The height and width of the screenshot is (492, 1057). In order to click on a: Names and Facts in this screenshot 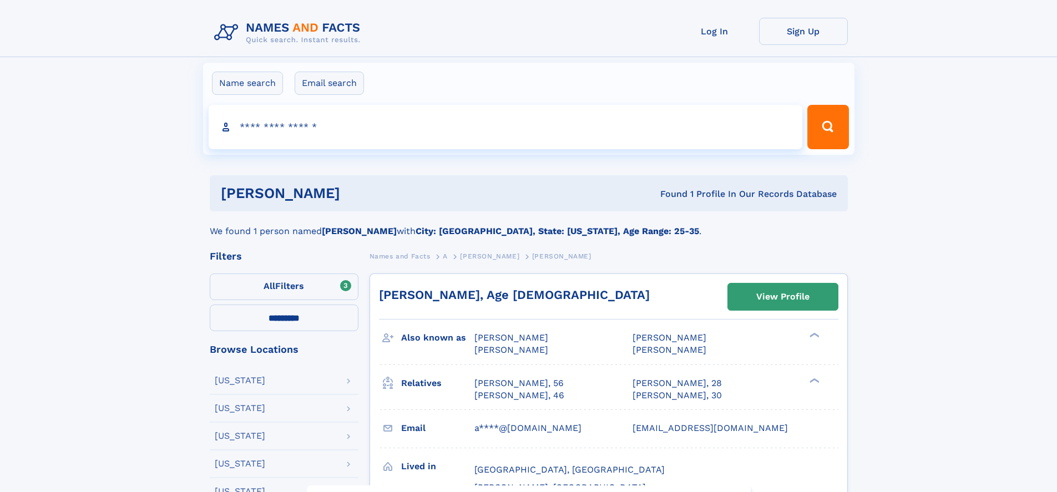, I will do `click(400, 256)`.